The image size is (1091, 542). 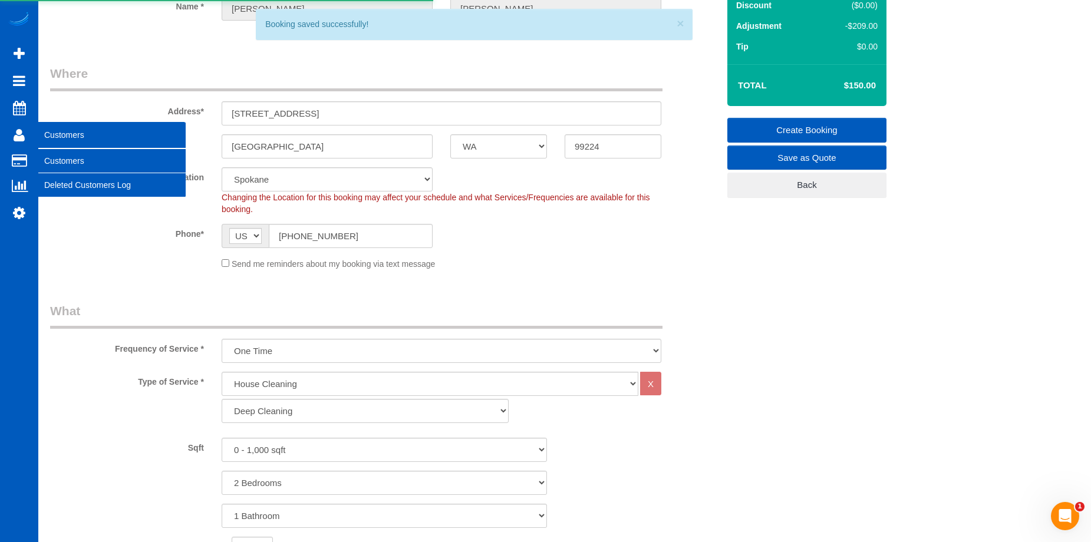 What do you see at coordinates (19, 20) in the screenshot?
I see `img: Automaid Logo` at bounding box center [19, 20].